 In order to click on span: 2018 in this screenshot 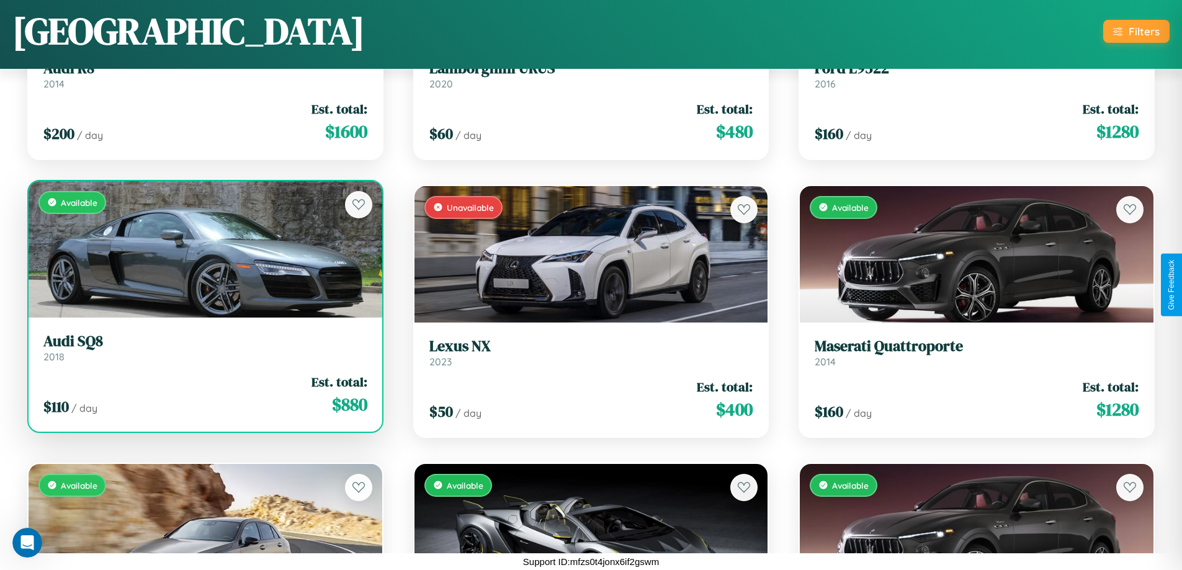, I will do `click(54, 357)`.